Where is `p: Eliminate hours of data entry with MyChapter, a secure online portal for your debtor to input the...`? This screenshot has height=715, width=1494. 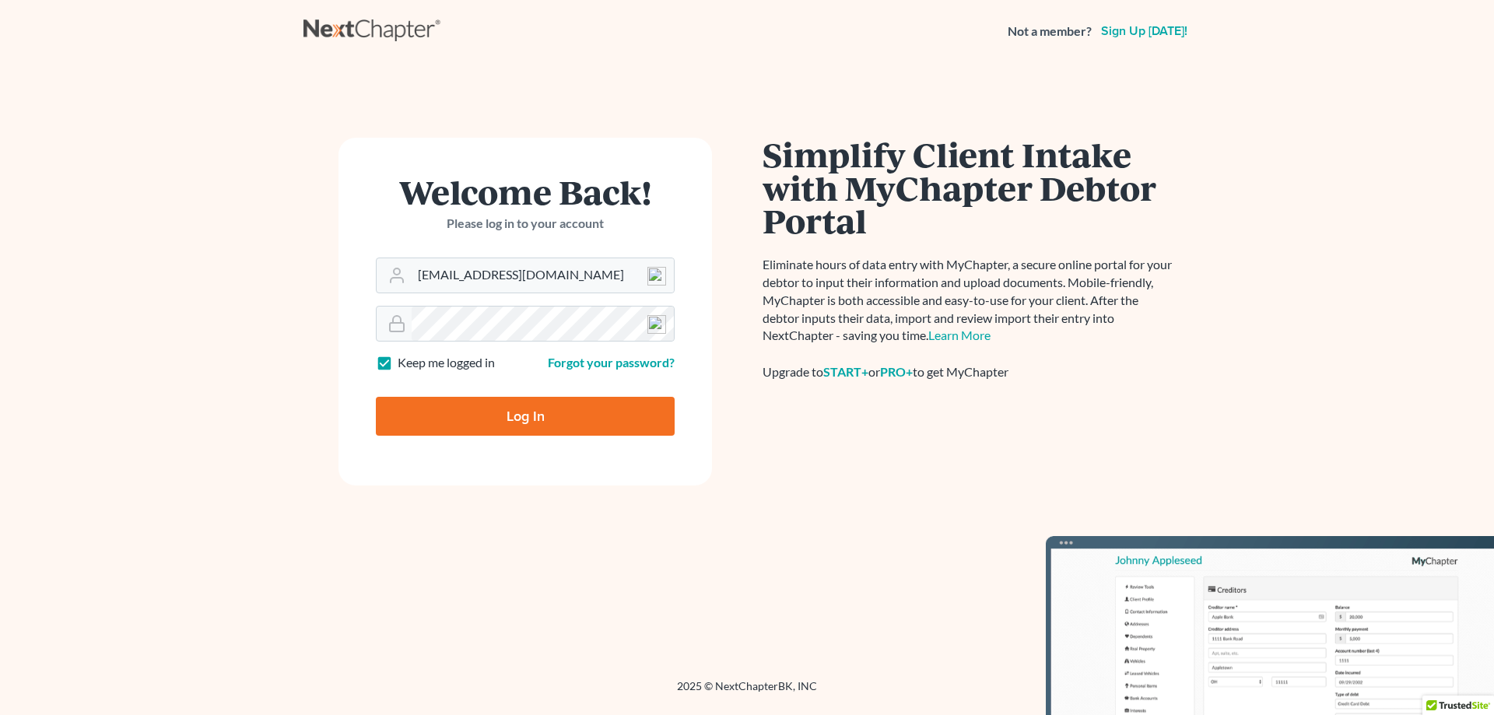
p: Eliminate hours of data entry with MyChapter, a secure online portal for your debtor to input the... is located at coordinates (969, 300).